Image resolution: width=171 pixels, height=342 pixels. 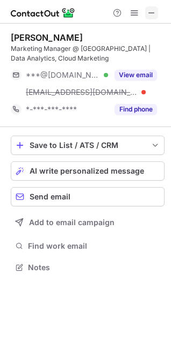 I want to click on span: Notes, so click(x=94, y=268).